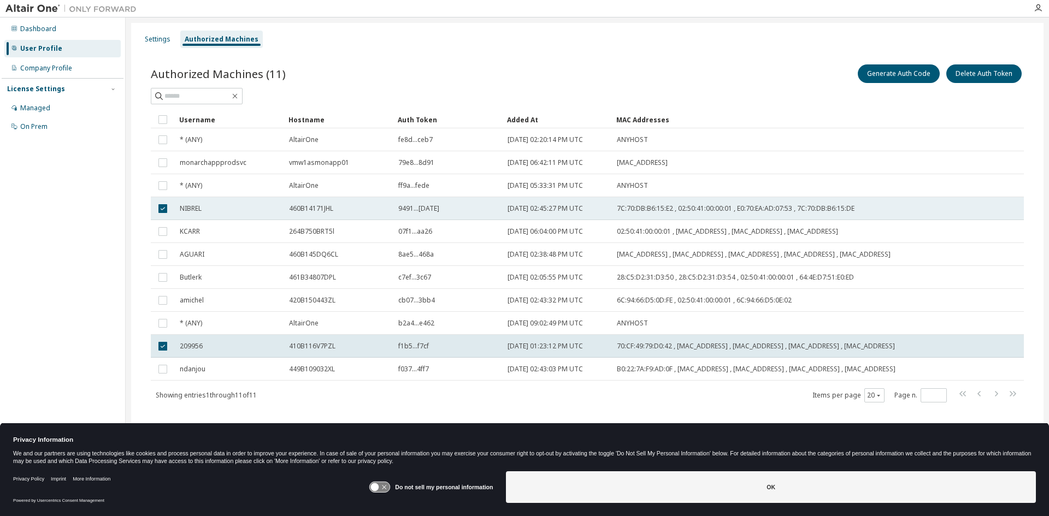 This screenshot has height=516, width=1049. What do you see at coordinates (157, 39) in the screenshot?
I see `div: Settings` at bounding box center [157, 39].